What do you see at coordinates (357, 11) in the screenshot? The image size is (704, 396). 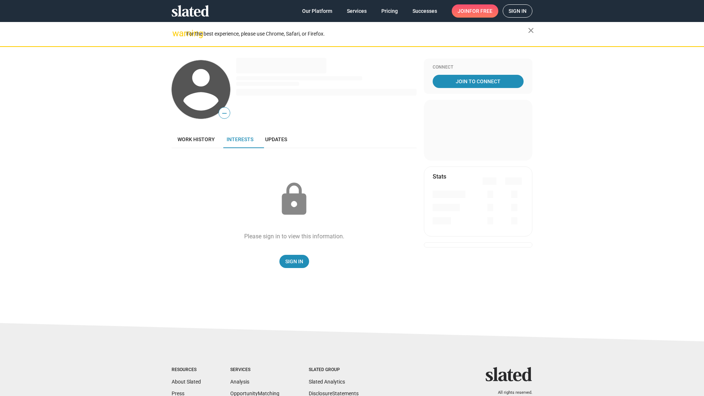 I see `span: Services` at bounding box center [357, 11].